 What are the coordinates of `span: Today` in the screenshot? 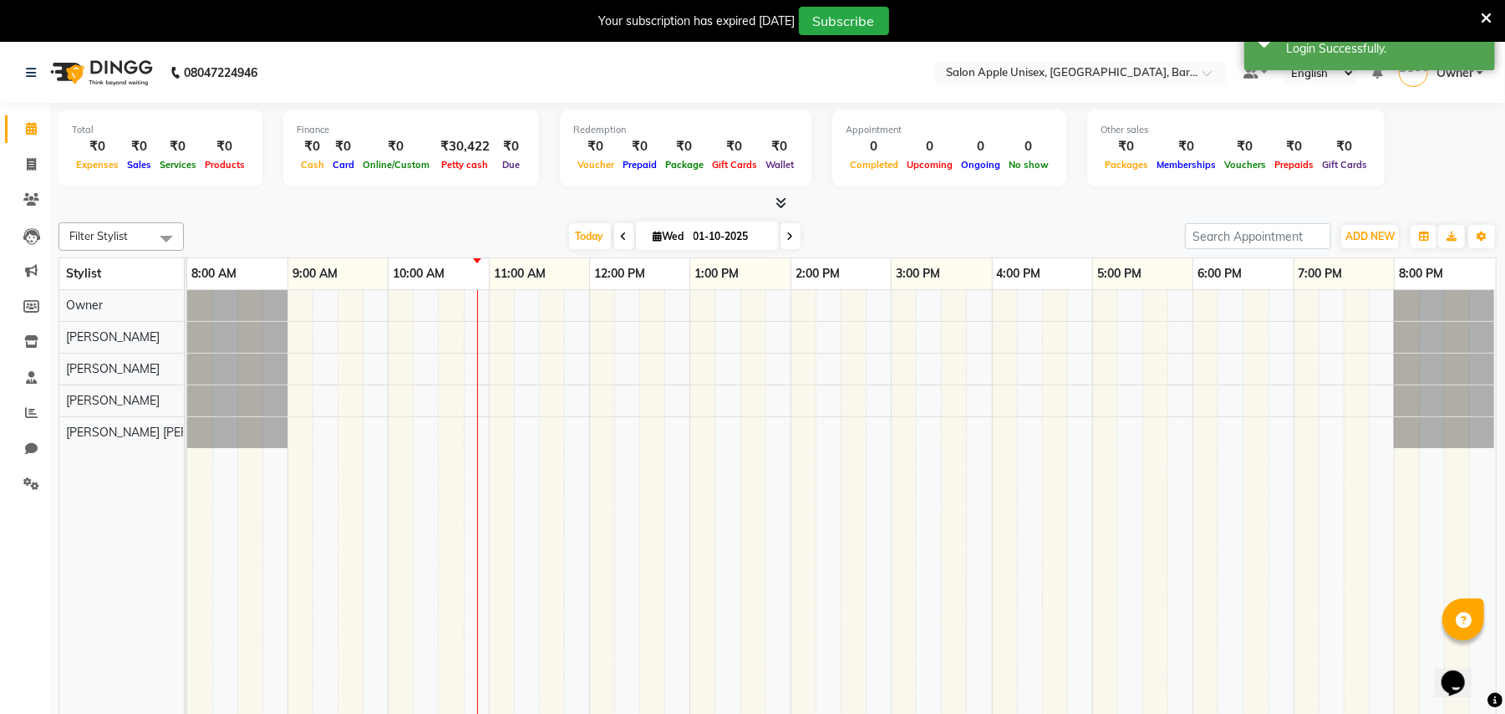 It's located at (590, 236).